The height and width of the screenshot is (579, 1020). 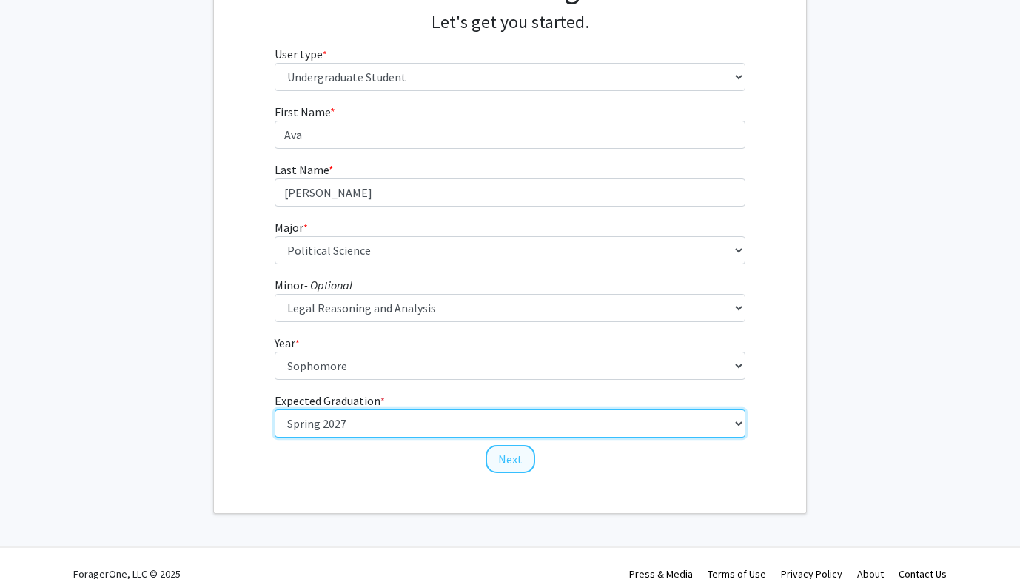 What do you see at coordinates (291, 227) in the screenshot?
I see `label: Major` at bounding box center [291, 227].